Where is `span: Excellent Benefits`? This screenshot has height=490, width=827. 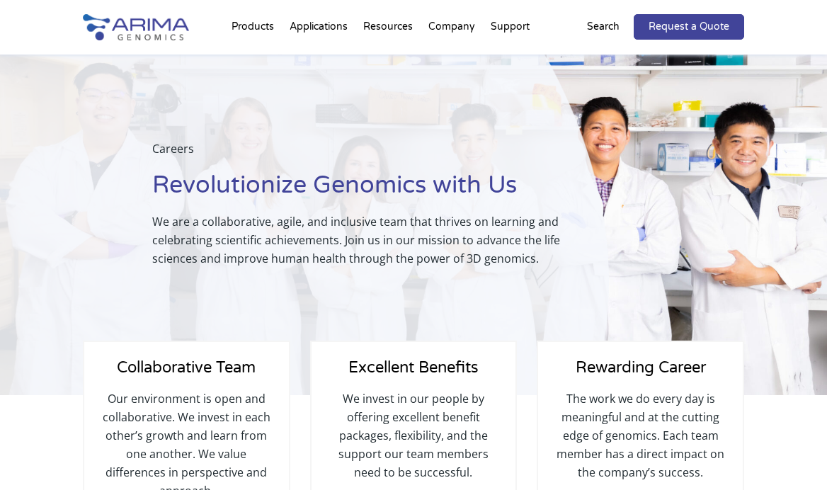 span: Excellent Benefits is located at coordinates (414, 368).